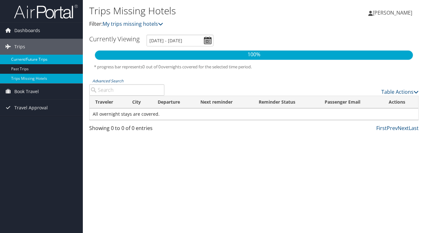 The image size is (425, 233). I want to click on img: airportal-logo.png, so click(46, 11).